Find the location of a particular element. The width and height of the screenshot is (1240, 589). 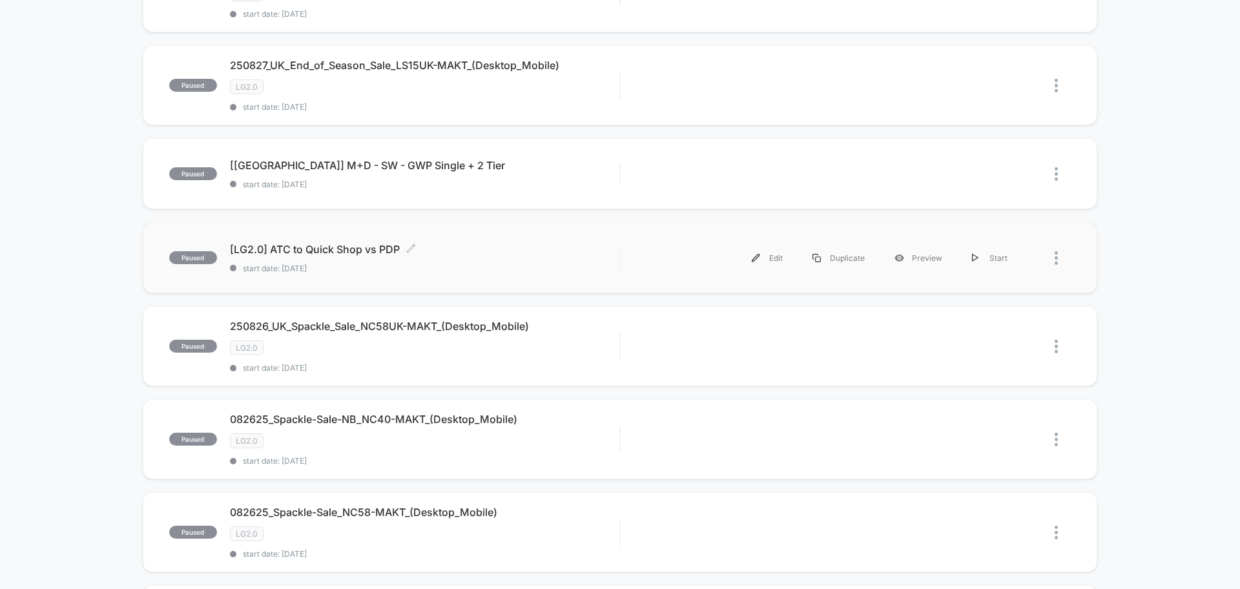

div: Duplicate is located at coordinates (838, 258).